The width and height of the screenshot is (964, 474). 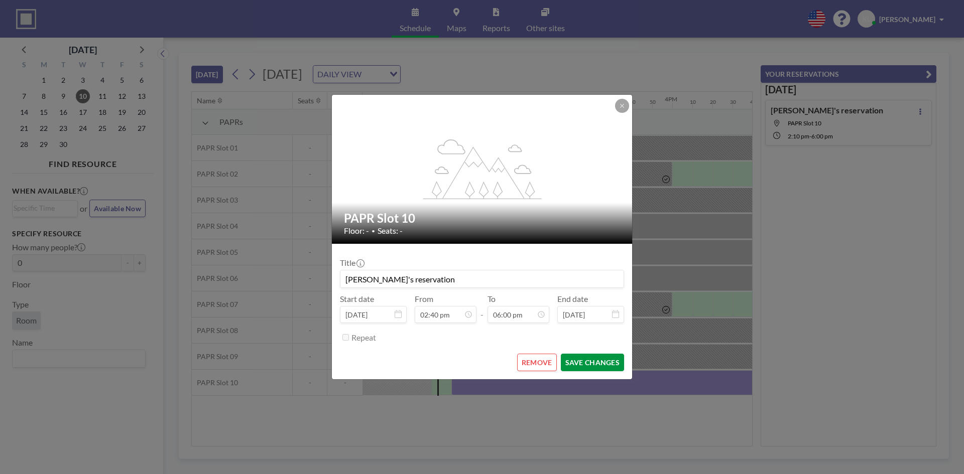 I want to click on span: Floor: -, so click(x=356, y=231).